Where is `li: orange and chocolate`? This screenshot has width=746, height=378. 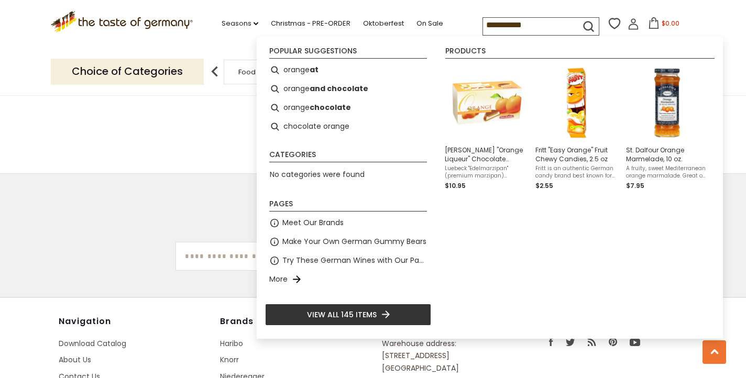
li: orange and chocolate is located at coordinates (348, 89).